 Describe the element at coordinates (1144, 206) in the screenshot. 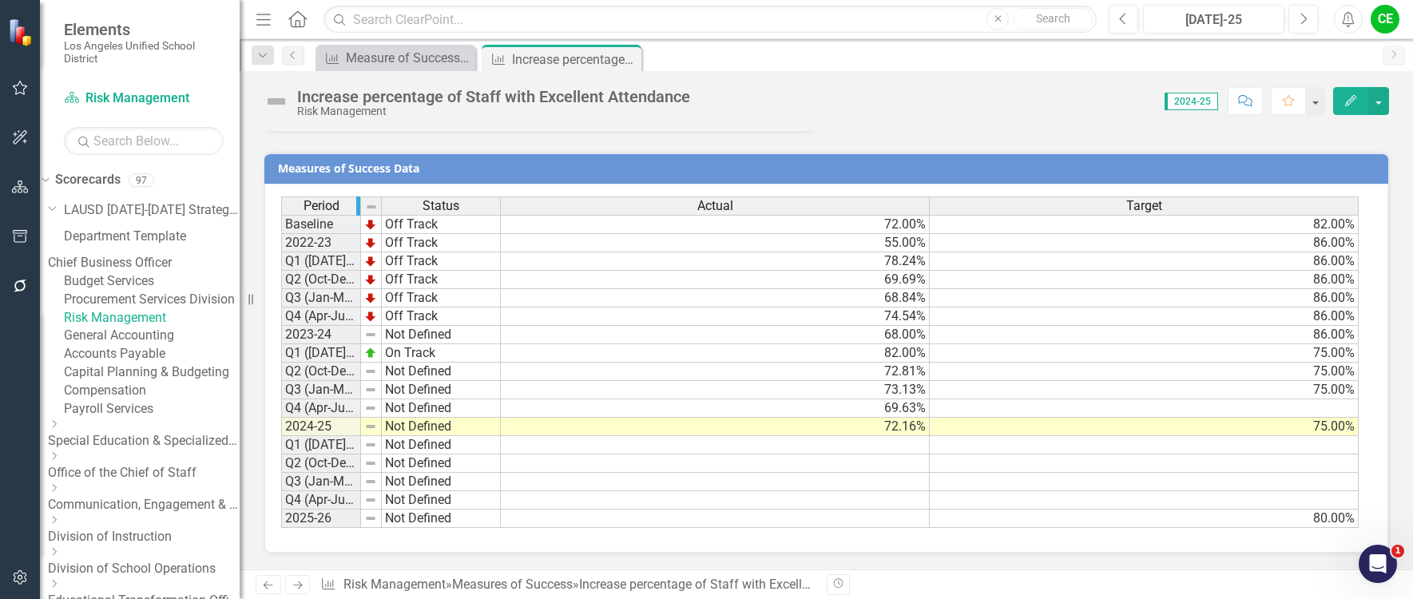

I see `span: Target` at that location.